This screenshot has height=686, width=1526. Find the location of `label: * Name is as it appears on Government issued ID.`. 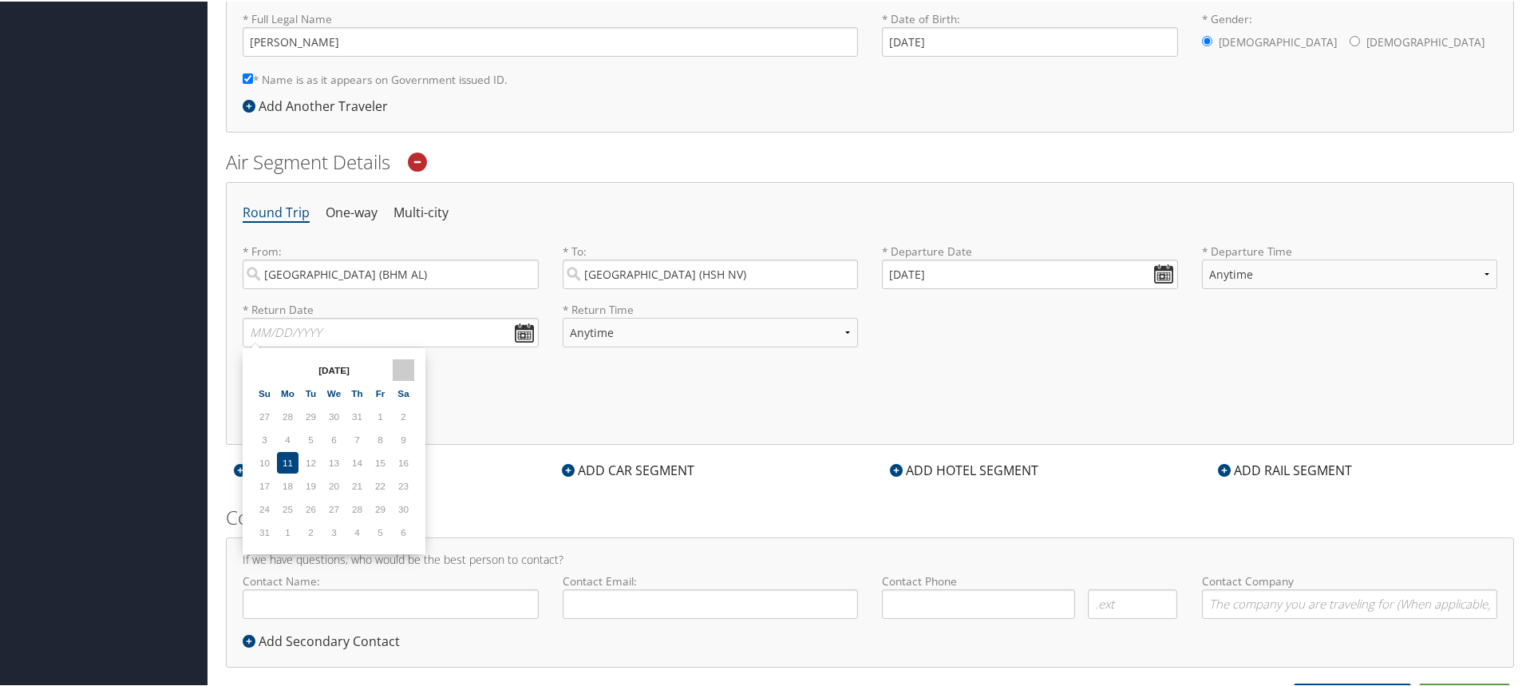

label: * Name is as it appears on Government issued ID. is located at coordinates (375, 77).